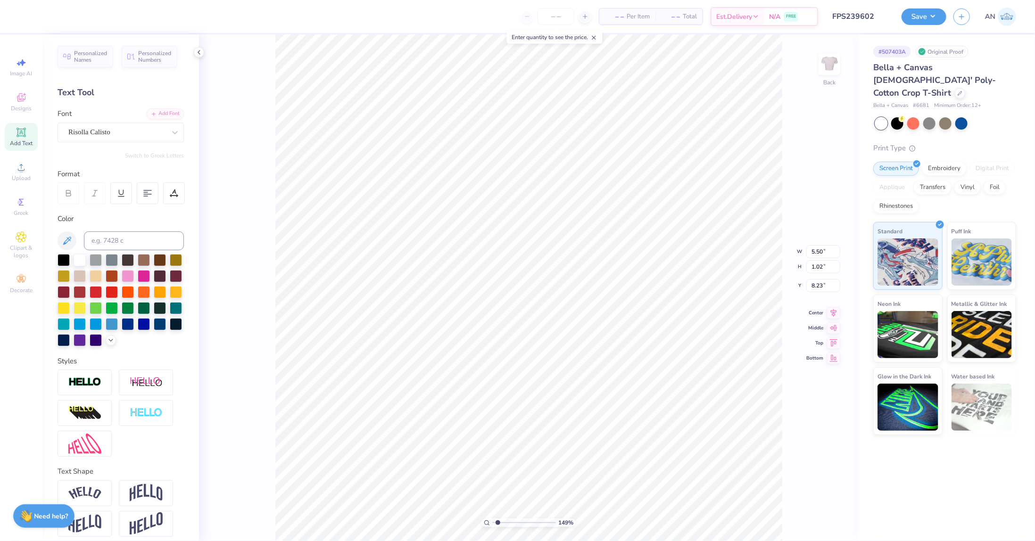 This screenshot has width=1035, height=541. I want to click on span: Middle, so click(815, 328).